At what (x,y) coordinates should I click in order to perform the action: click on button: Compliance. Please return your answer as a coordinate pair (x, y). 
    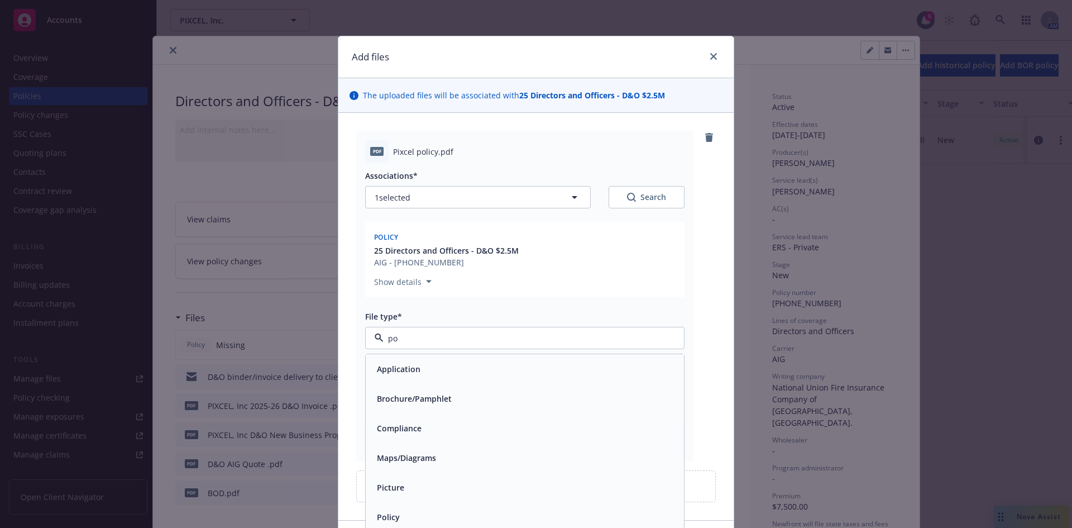
    Looking at the image, I should click on (399, 428).